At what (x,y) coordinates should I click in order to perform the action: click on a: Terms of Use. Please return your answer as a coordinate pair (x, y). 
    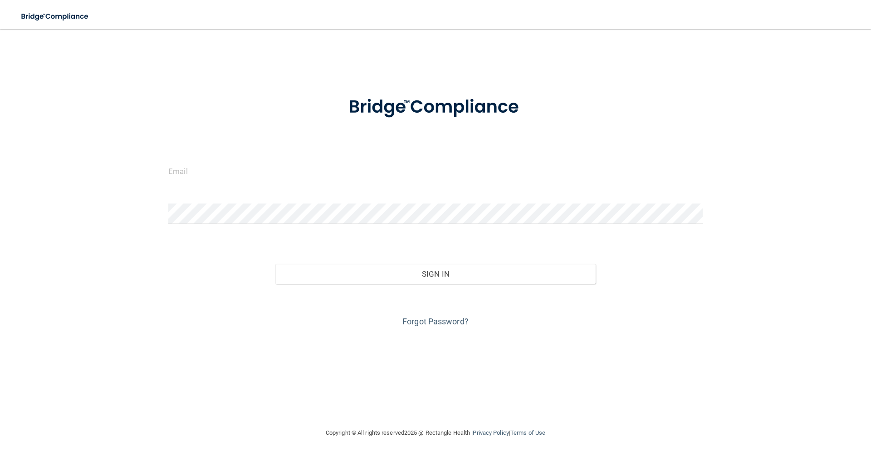
    Looking at the image, I should click on (528, 432).